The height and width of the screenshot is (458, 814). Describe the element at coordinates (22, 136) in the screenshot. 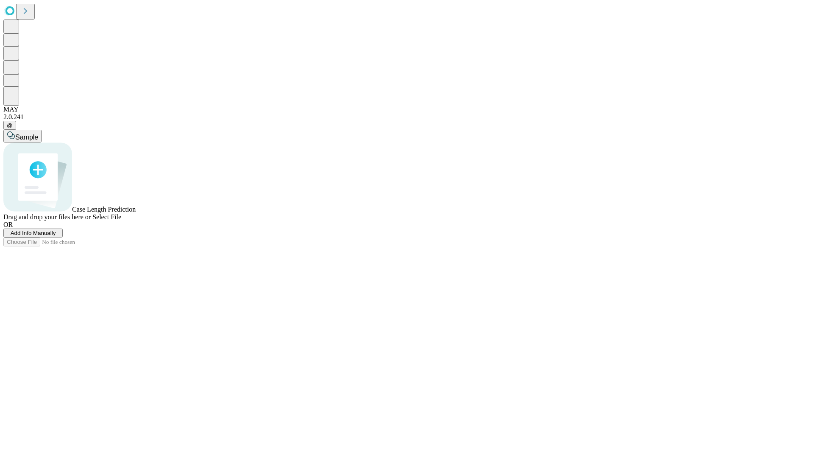

I see `button: Sample` at that location.